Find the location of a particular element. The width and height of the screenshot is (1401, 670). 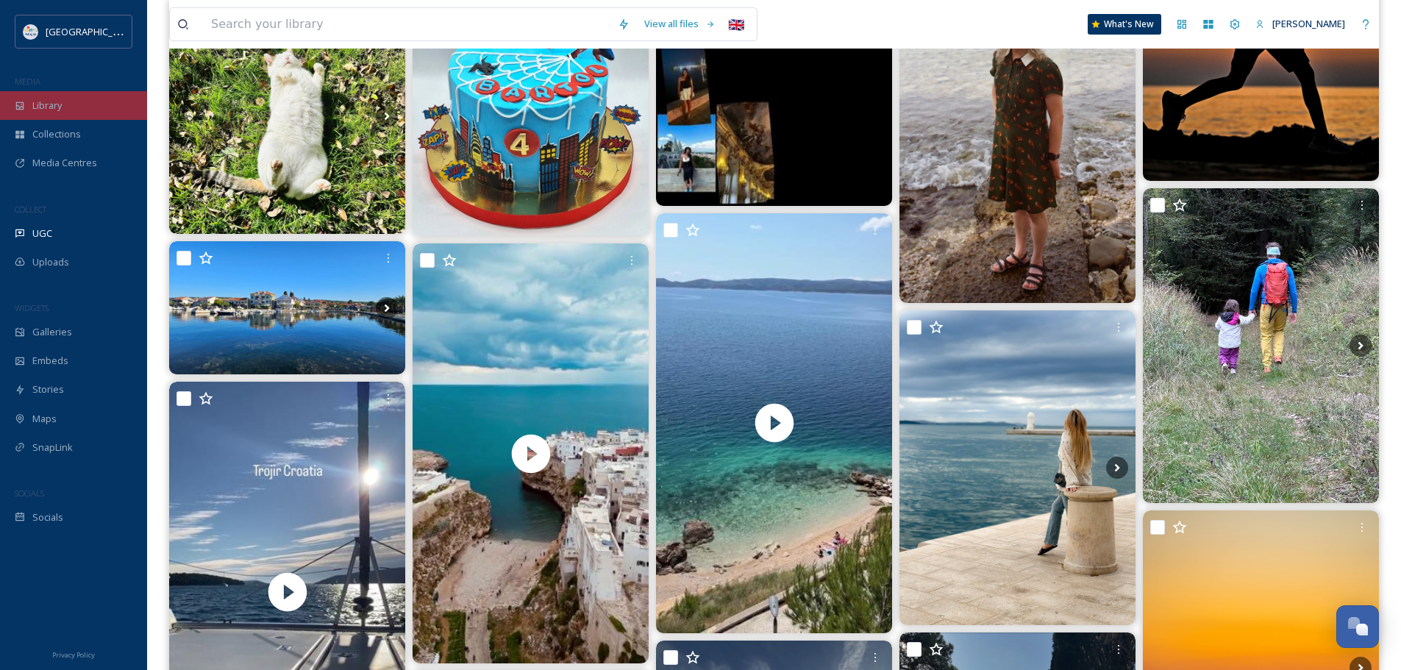

img: W życiu warto nacisnąć pauzę. Złapać oddech. Chorwacja w trybie „reset”. Bez dzieci, bez planu. #... is located at coordinates (1017, 468).